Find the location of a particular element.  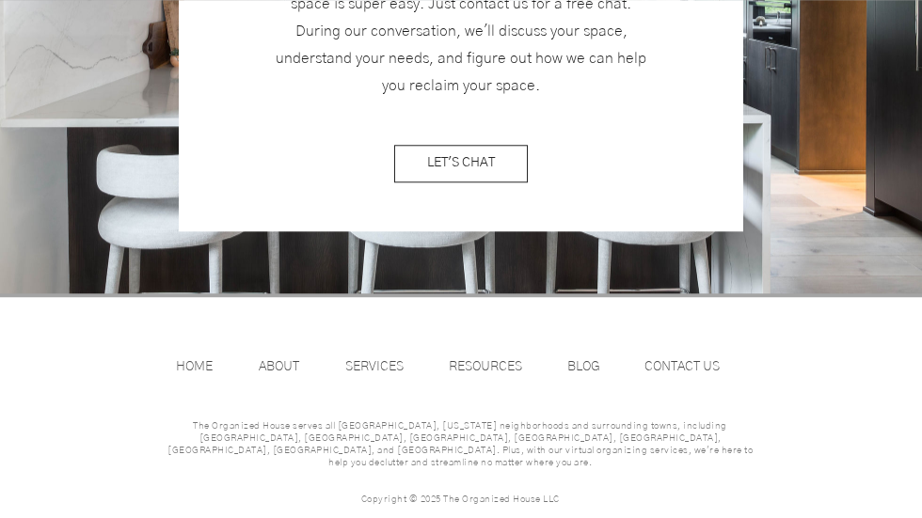

a: ABOUT is located at coordinates (293, 367).